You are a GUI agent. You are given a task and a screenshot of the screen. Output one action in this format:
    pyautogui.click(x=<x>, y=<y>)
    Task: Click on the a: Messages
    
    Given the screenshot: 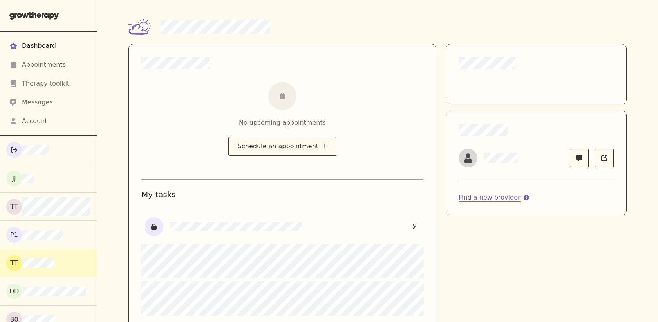 What is the action you would take?
    pyautogui.click(x=48, y=102)
    